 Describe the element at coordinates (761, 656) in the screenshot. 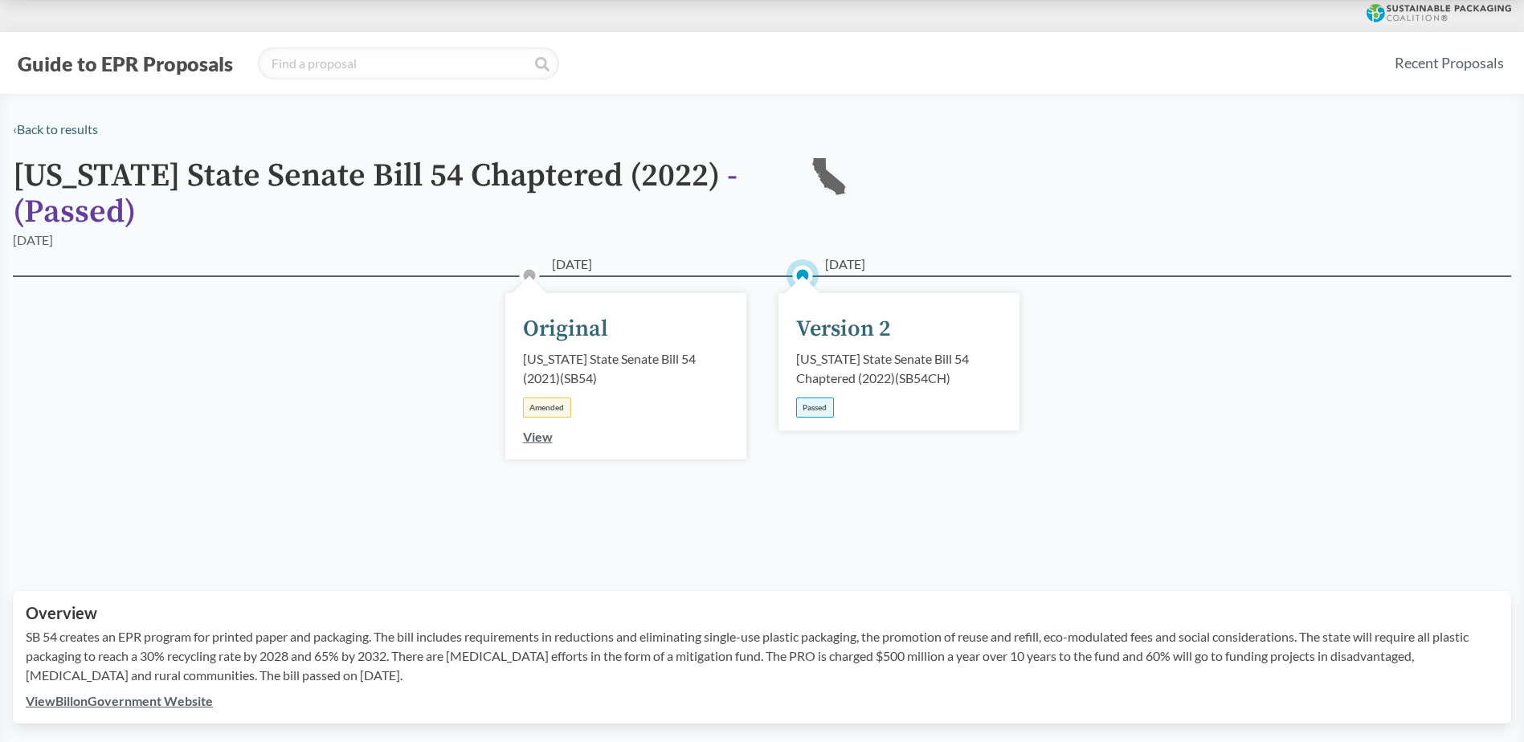

I see `p: SB 54 creates an EPR program for printed paper and packaging. The bill includes requirements in r...` at that location.